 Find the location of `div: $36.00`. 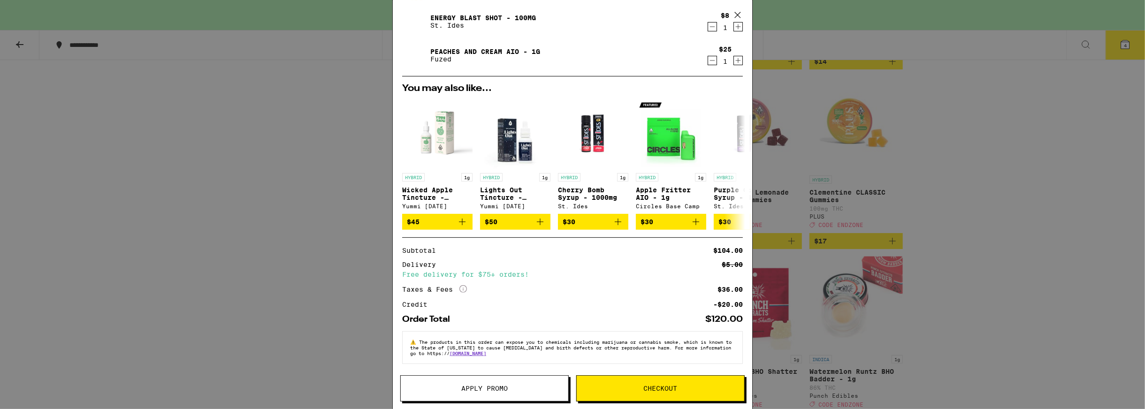

div: $36.00 is located at coordinates (730, 289).